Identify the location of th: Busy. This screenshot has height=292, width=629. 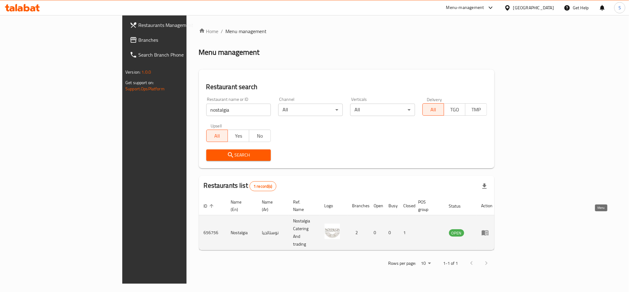
(391, 205).